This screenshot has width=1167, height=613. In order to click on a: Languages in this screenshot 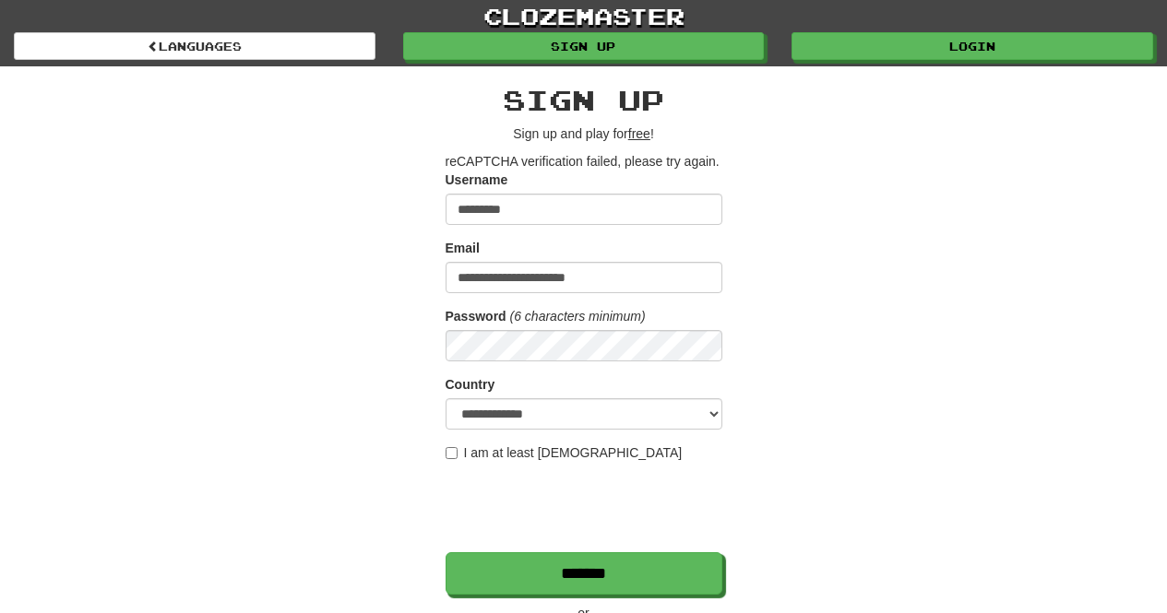, I will do `click(195, 46)`.